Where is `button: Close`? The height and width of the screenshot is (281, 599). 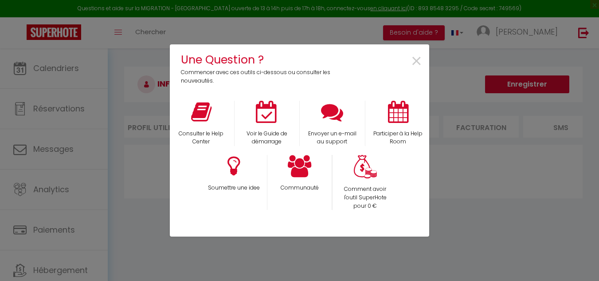 button: Close is located at coordinates (417, 61).